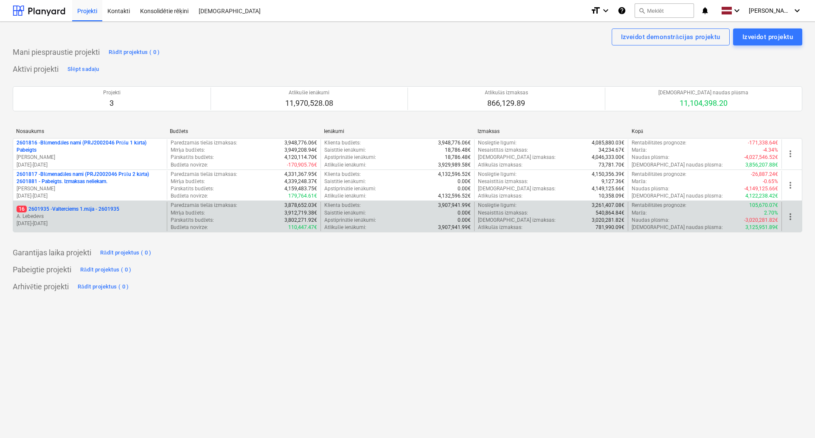 This screenshot has height=438, width=815. What do you see at coordinates (610, 213) in the screenshot?
I see `p: 540,864.84€` at bounding box center [610, 213].